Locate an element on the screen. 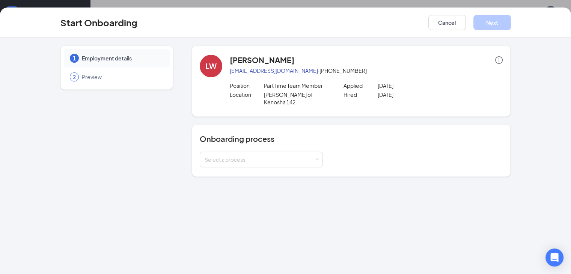 The height and width of the screenshot is (274, 571). span: Employment details is located at coordinates (122, 58).